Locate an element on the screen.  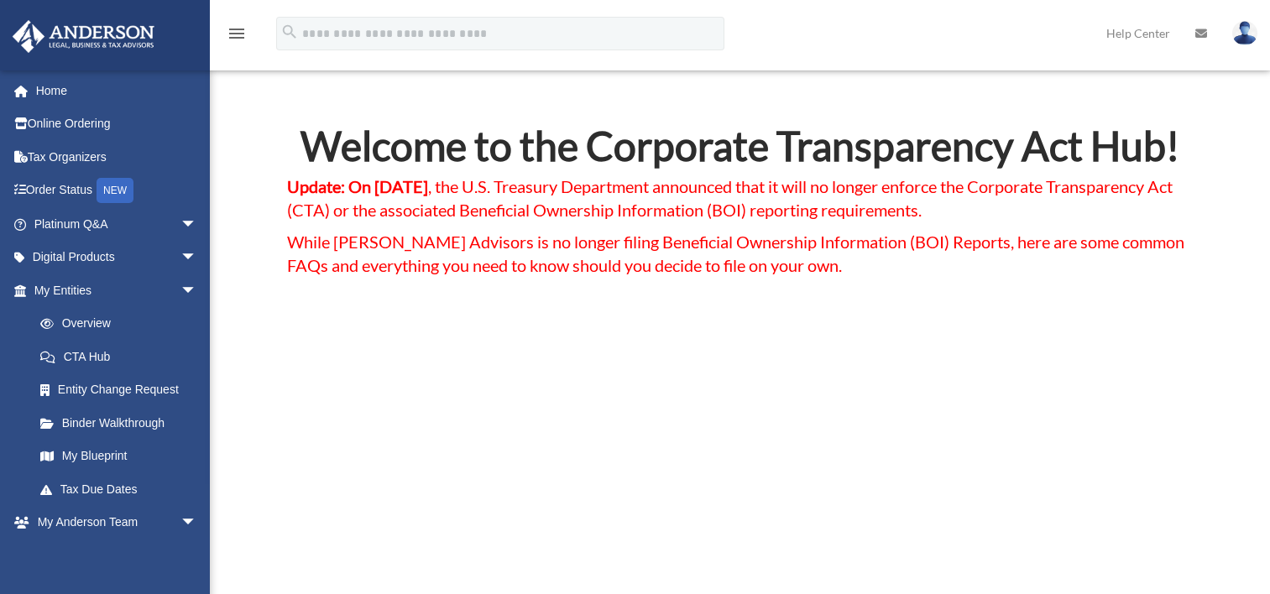
a: menu is located at coordinates (237, 36).